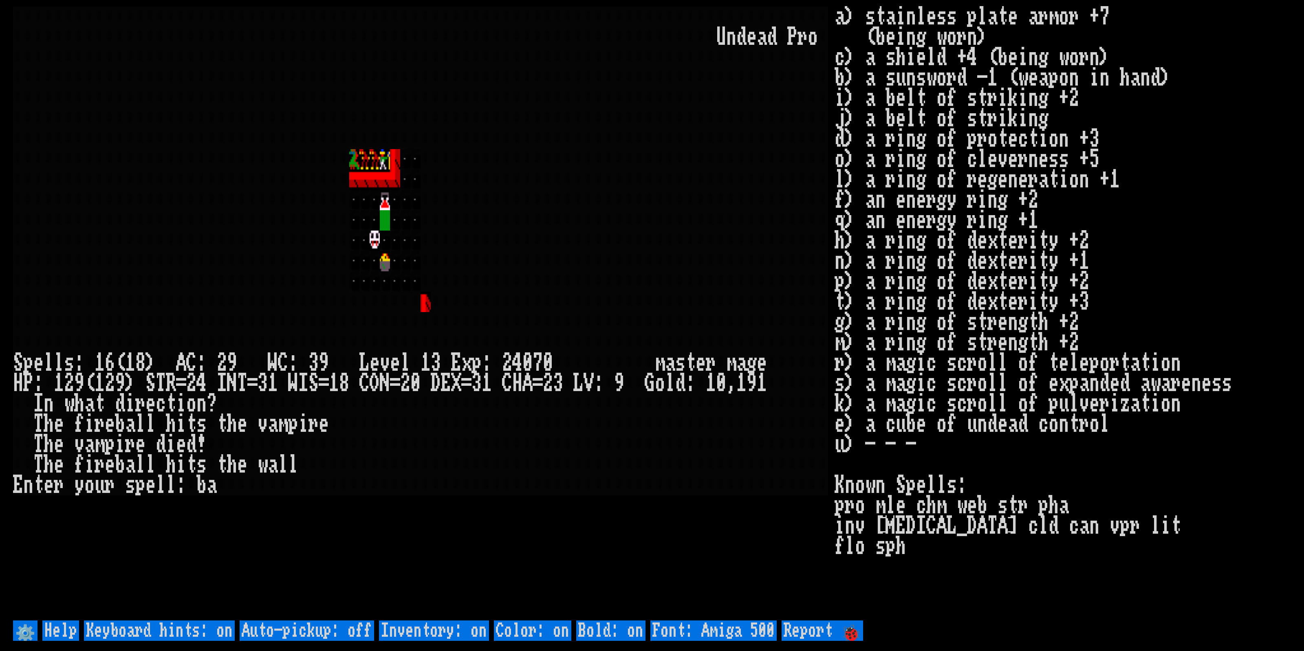 Image resolution: width=1304 pixels, height=651 pixels. Describe the element at coordinates (344, 384) in the screenshot. I see `div: 8` at that location.